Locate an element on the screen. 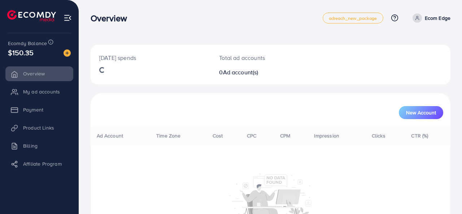  button: New Account is located at coordinates (421, 113).